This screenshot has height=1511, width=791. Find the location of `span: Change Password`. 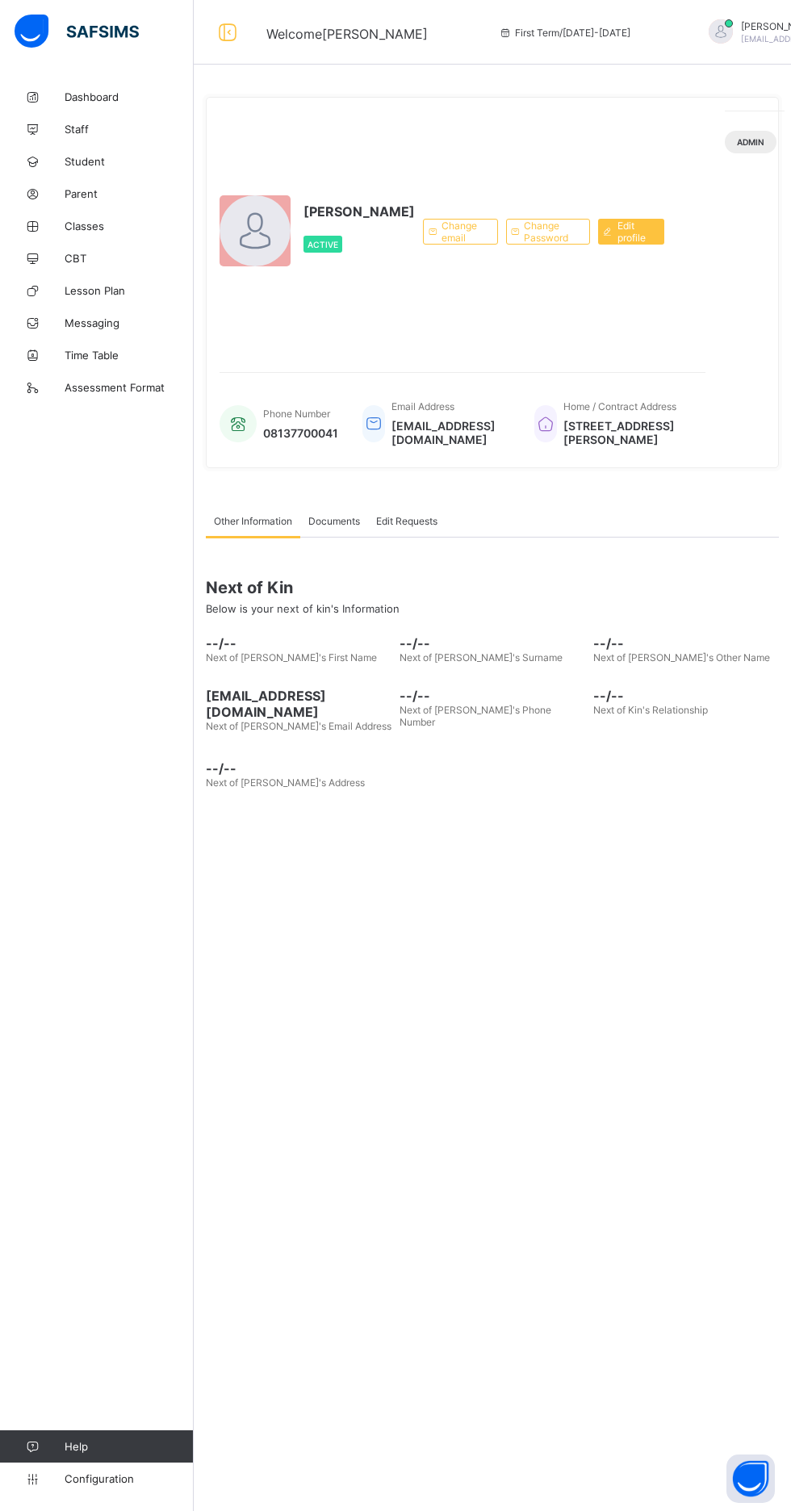

span: Change Password is located at coordinates (551, 232).